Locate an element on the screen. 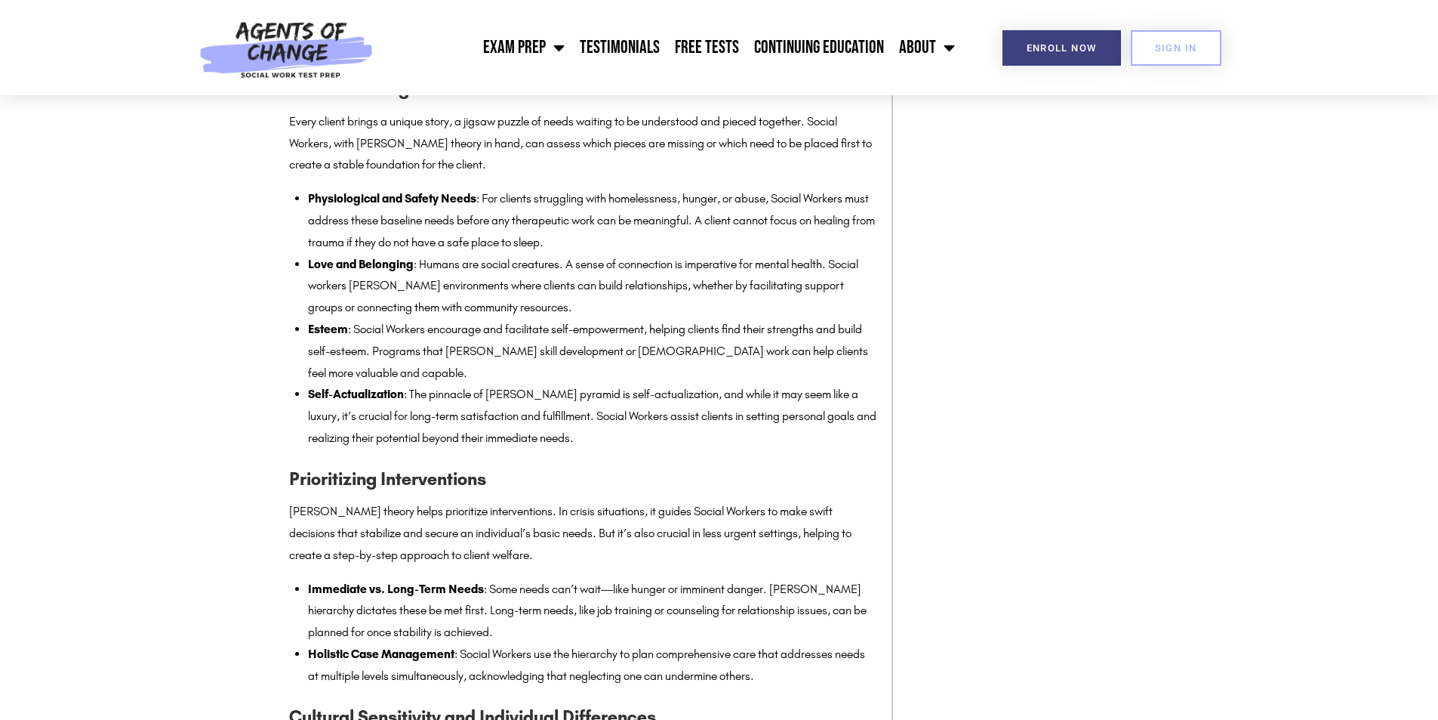 This screenshot has width=1438, height=720. strong: Physiological and Safety Needs is located at coordinates (392, 198).